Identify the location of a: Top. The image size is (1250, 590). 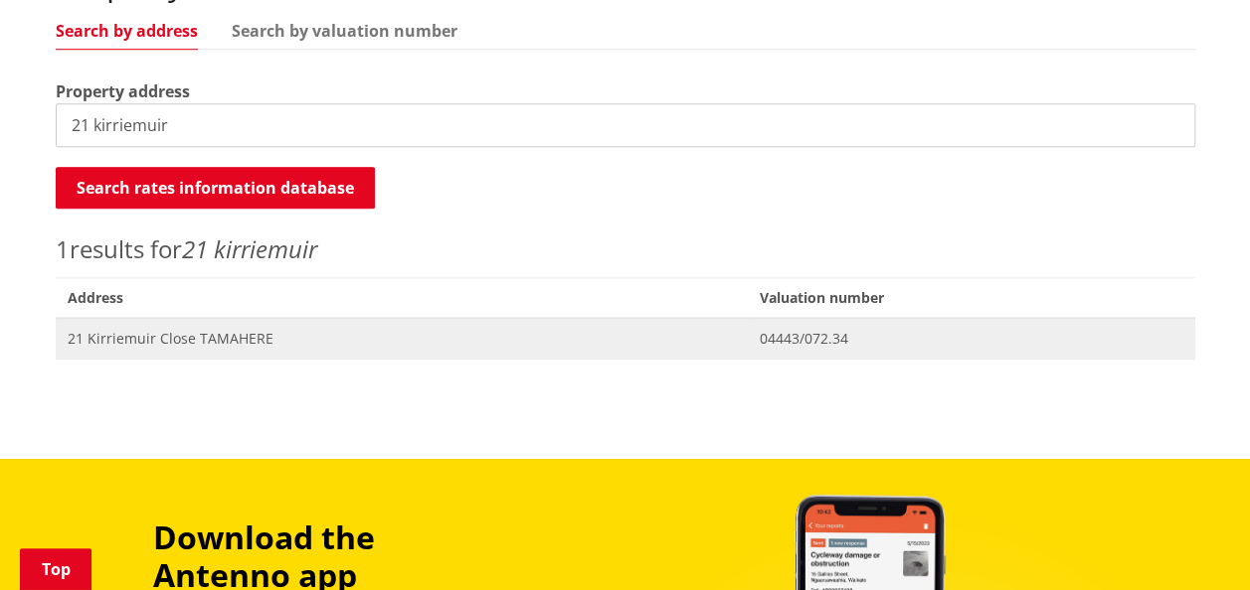
(56, 570).